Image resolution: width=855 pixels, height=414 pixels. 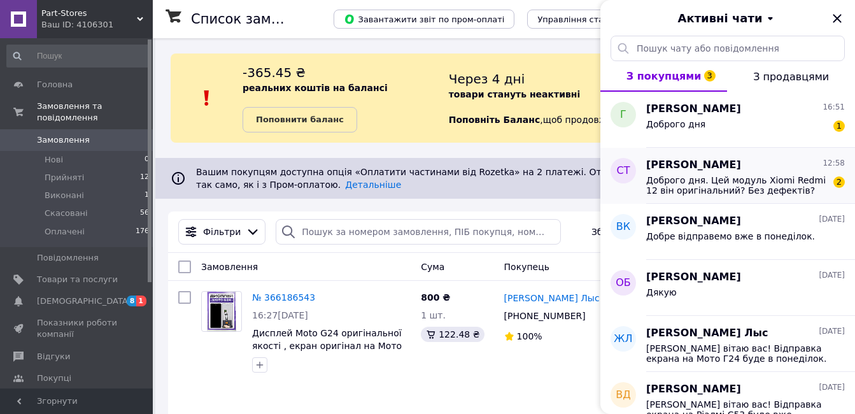 I want to click on span: Показники роботи компанії, so click(x=77, y=328).